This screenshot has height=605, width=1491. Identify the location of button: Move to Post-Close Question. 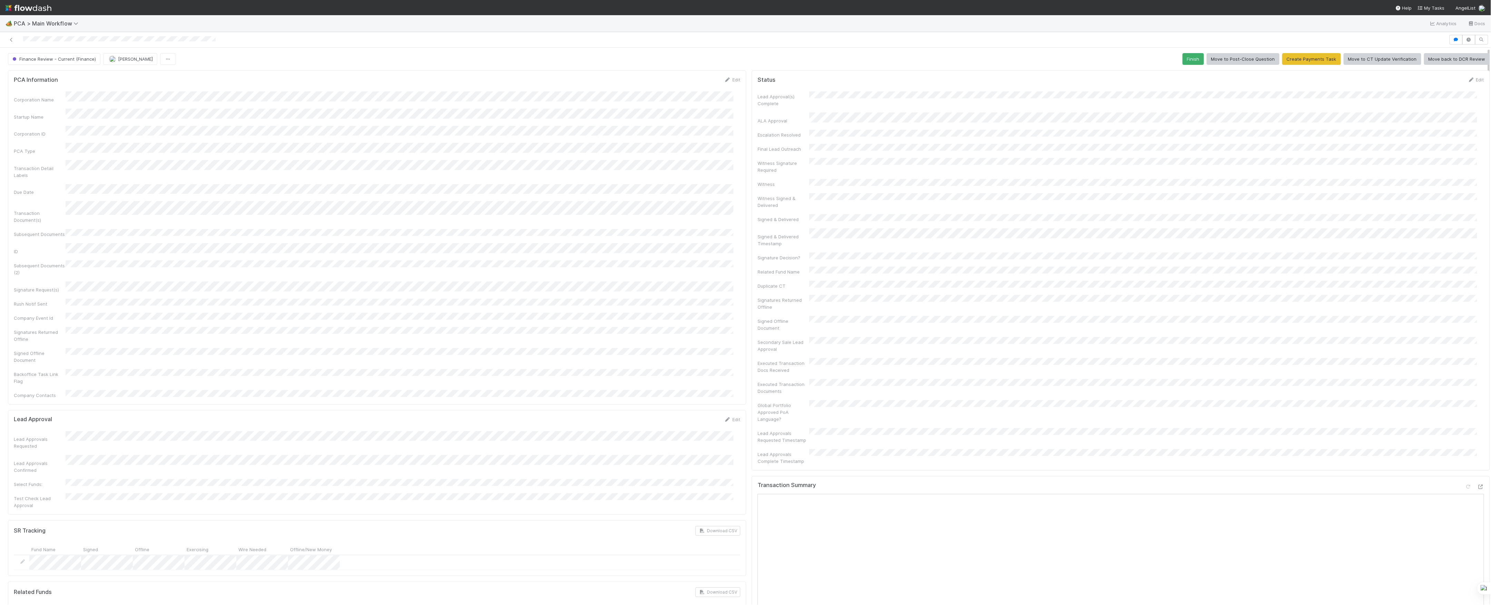
(1243, 59).